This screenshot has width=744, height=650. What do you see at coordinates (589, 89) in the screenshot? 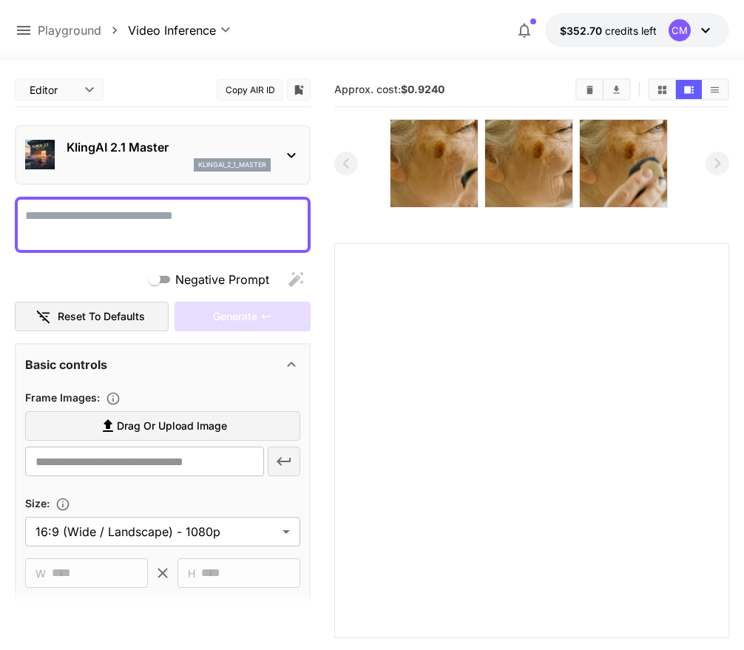
I see `button: Clear All` at bounding box center [589, 89].